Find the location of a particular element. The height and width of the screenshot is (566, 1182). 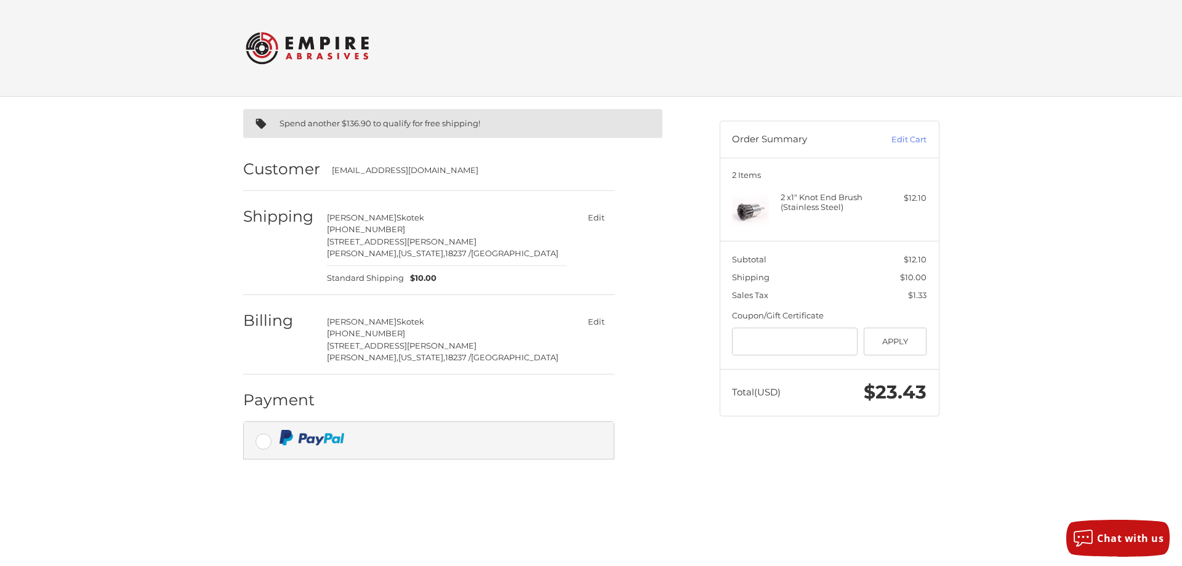

span: $23.43 is located at coordinates (895, 392).